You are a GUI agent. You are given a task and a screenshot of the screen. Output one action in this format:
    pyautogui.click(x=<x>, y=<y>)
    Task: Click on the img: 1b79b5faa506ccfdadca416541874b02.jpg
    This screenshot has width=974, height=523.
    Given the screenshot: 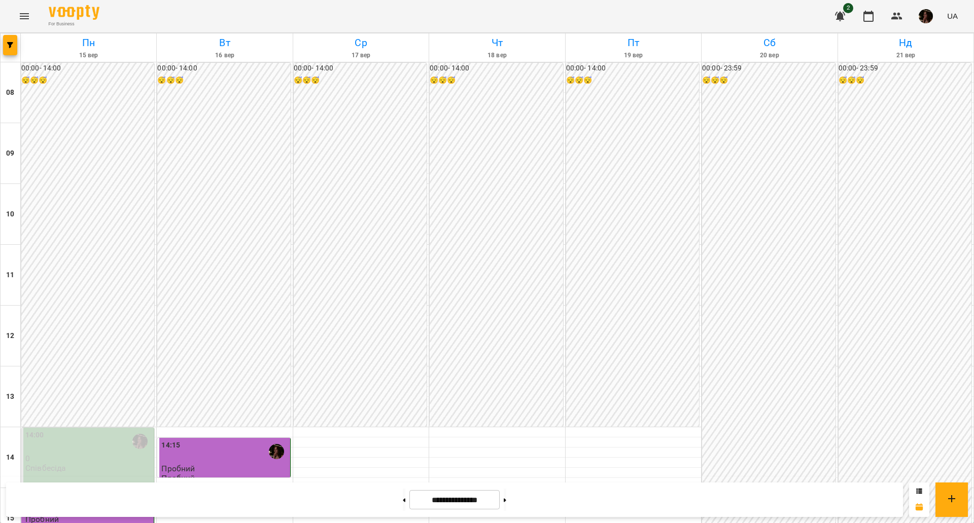 What is the action you would take?
    pyautogui.click(x=926, y=16)
    